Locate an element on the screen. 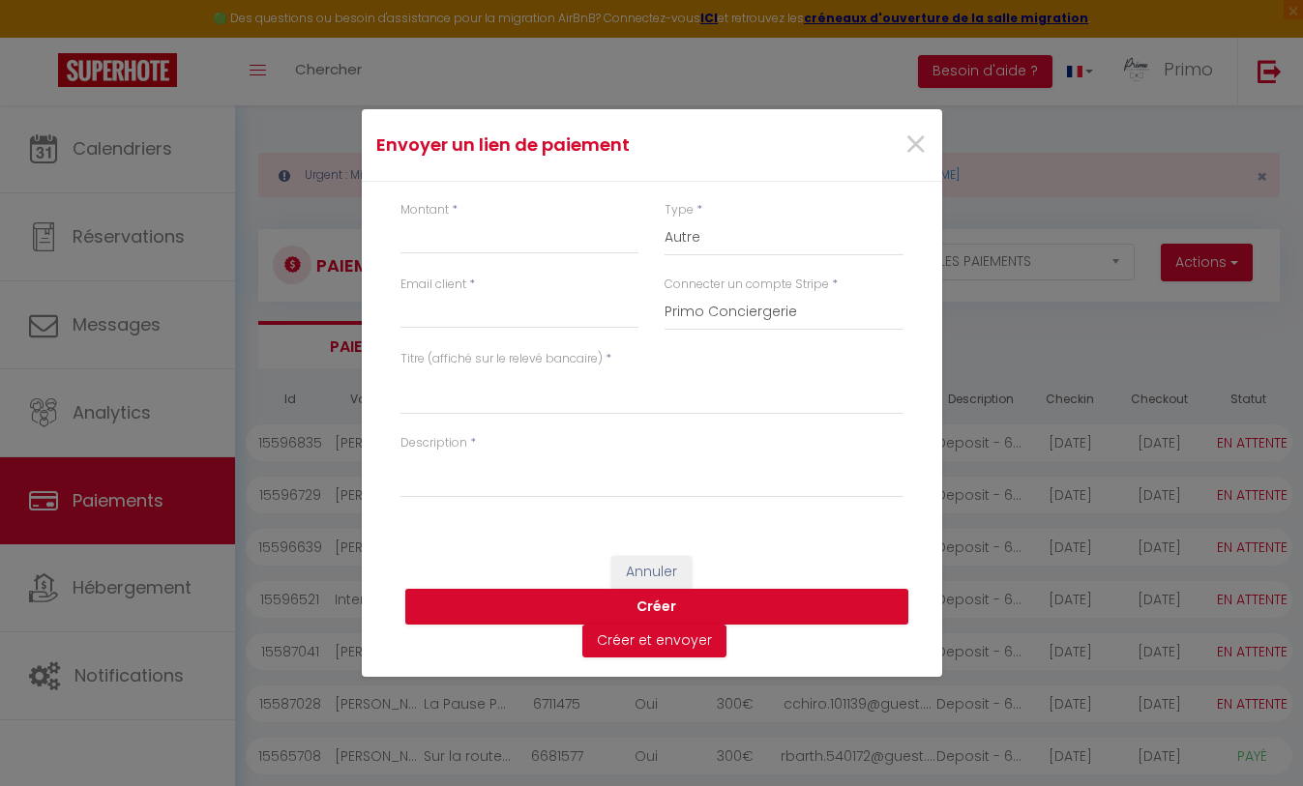 This screenshot has width=1303, height=786. label: Email client is located at coordinates (433, 284).